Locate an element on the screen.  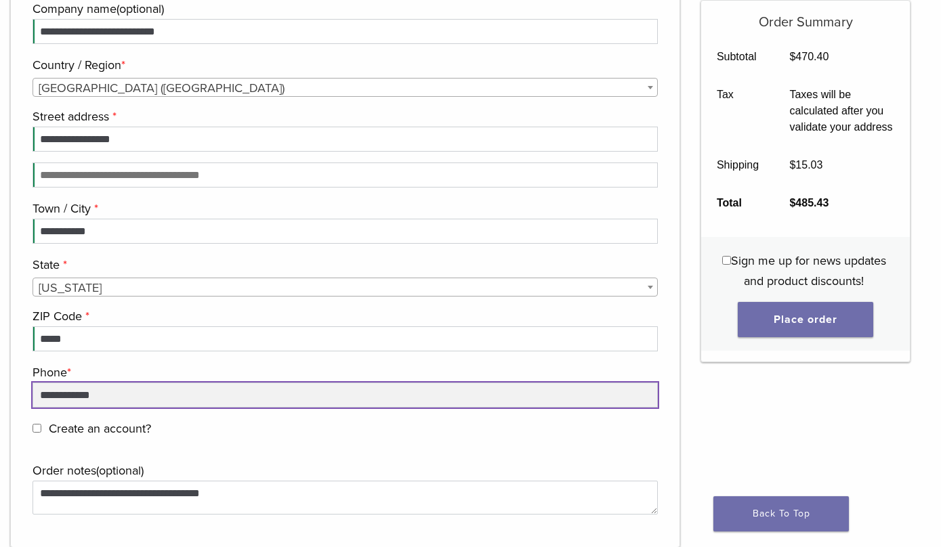
span: Country / Region is located at coordinates (345, 87).